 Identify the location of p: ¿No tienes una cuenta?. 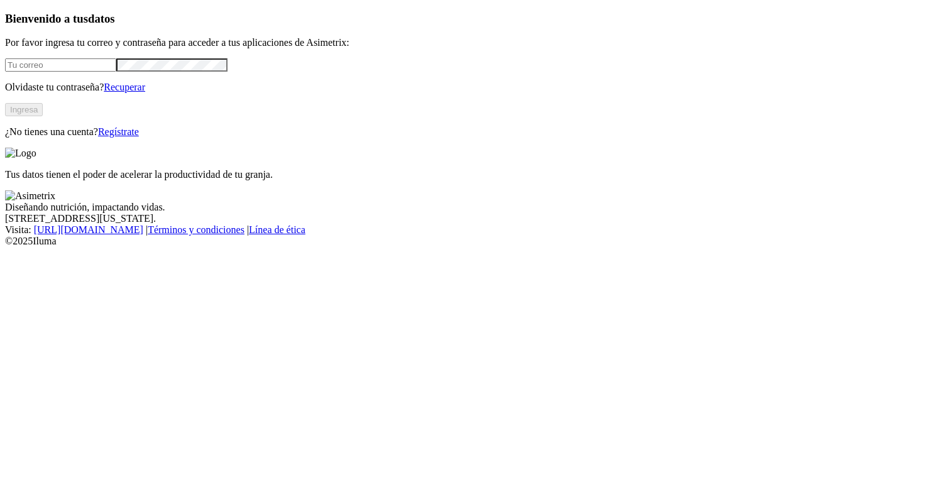
(469, 132).